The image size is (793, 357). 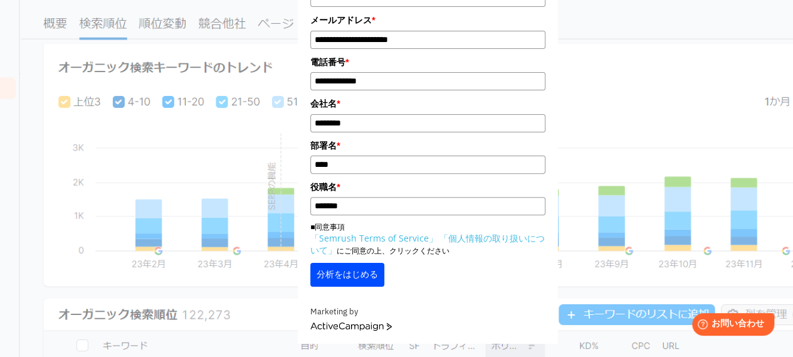 I want to click on label: 役職名, so click(x=428, y=187).